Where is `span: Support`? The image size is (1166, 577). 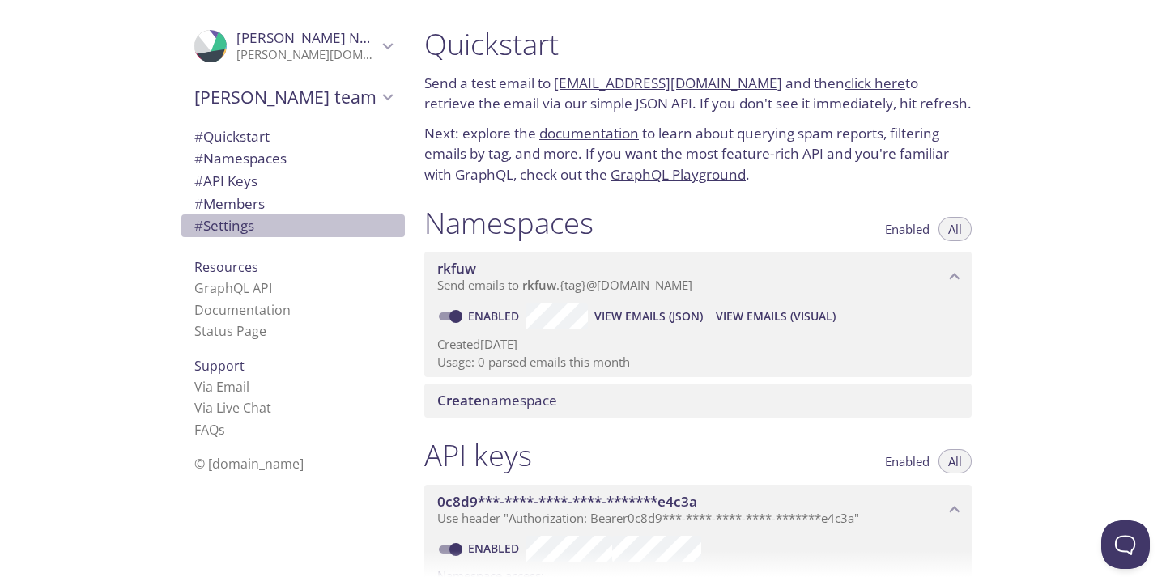 span: Support is located at coordinates (219, 366).